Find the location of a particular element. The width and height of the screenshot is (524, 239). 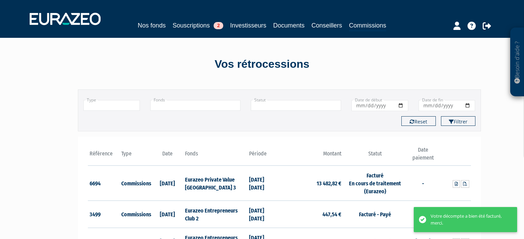

button: Filtrer is located at coordinates (458, 121).